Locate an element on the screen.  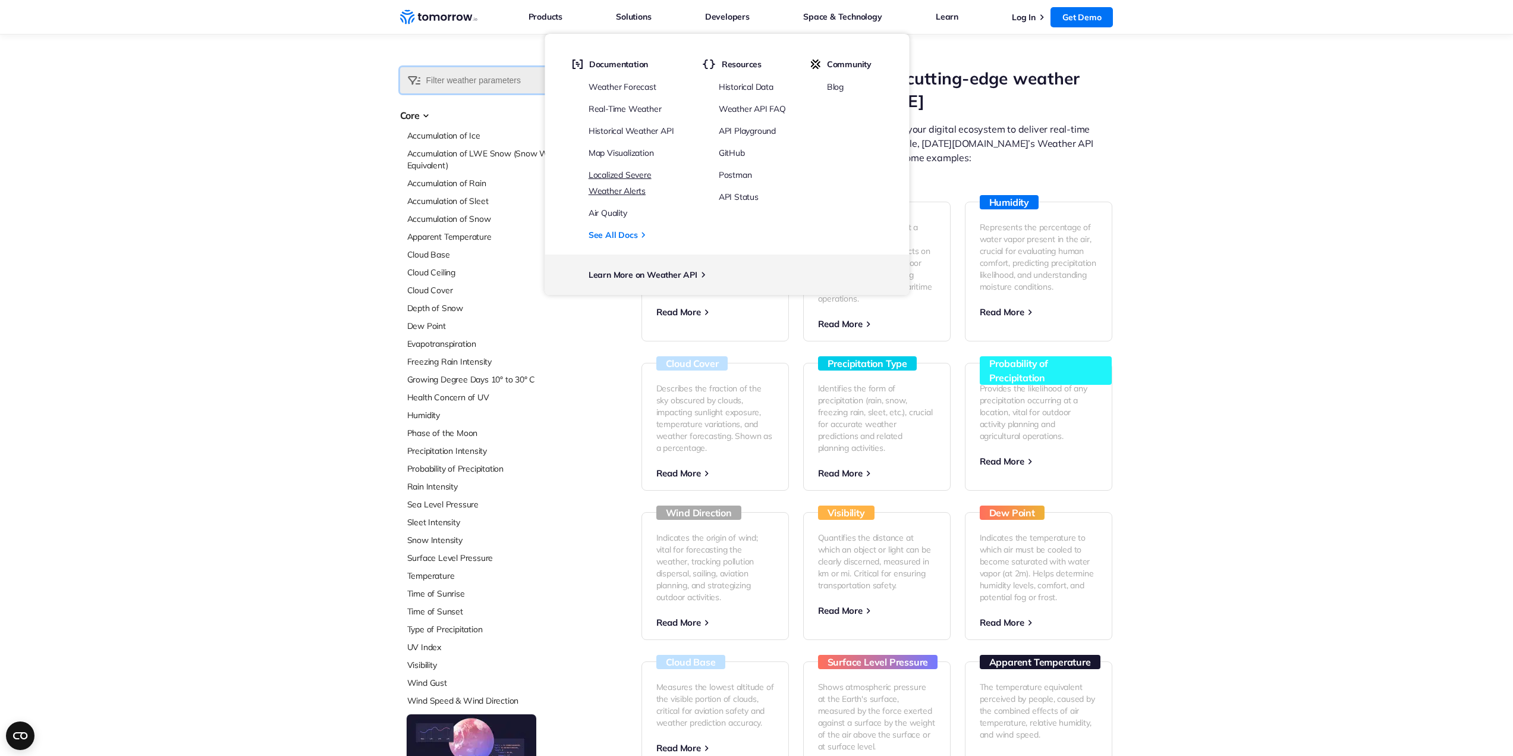
a: Real-Time Weather is located at coordinates (625, 109).